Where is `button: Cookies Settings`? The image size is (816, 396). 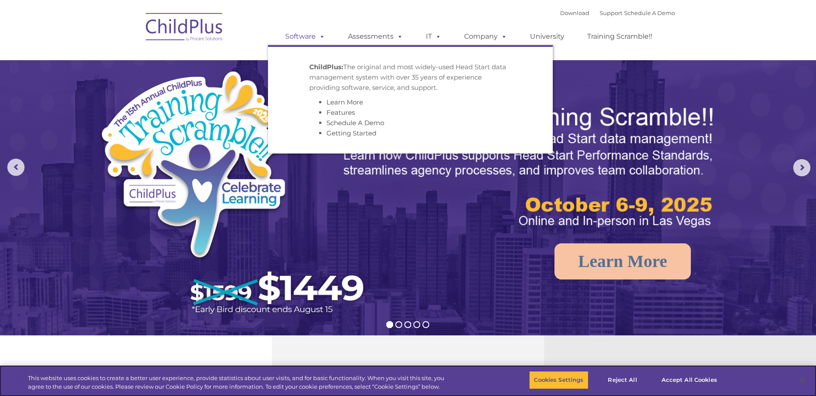
button: Cookies Settings is located at coordinates (558, 380).